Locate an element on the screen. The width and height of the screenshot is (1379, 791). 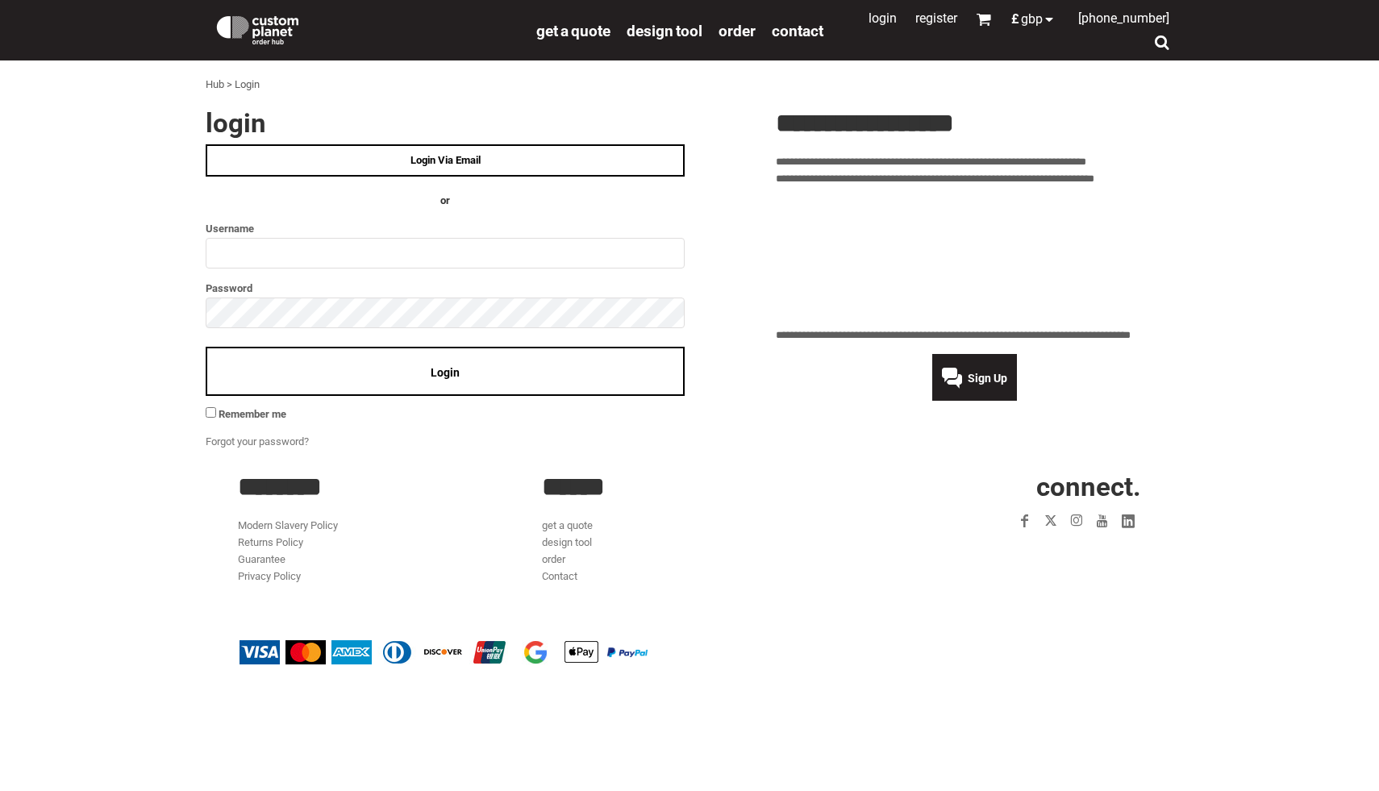
a: Hub is located at coordinates (215, 84).